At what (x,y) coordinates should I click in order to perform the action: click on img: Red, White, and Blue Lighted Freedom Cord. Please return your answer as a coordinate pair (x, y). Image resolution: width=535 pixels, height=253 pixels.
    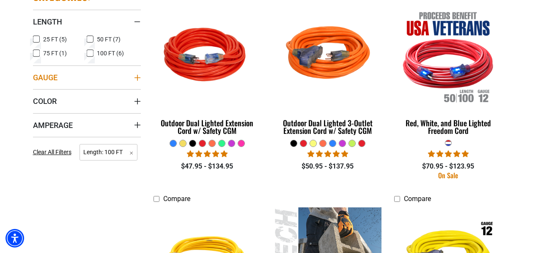
    Looking at the image, I should click on (449, 56).